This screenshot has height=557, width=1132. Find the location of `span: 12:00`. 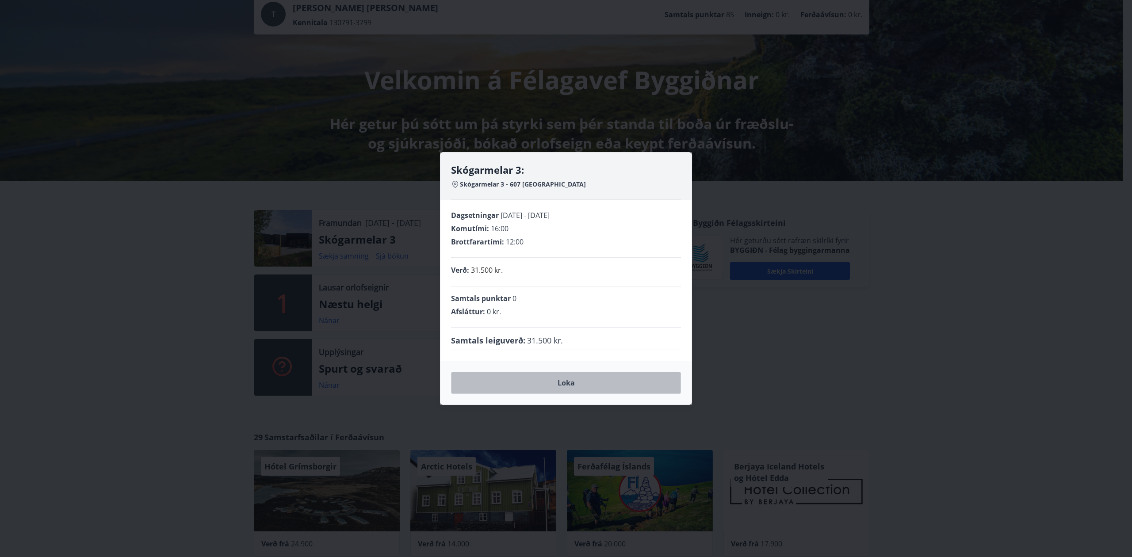

span: 12:00 is located at coordinates (515, 242).